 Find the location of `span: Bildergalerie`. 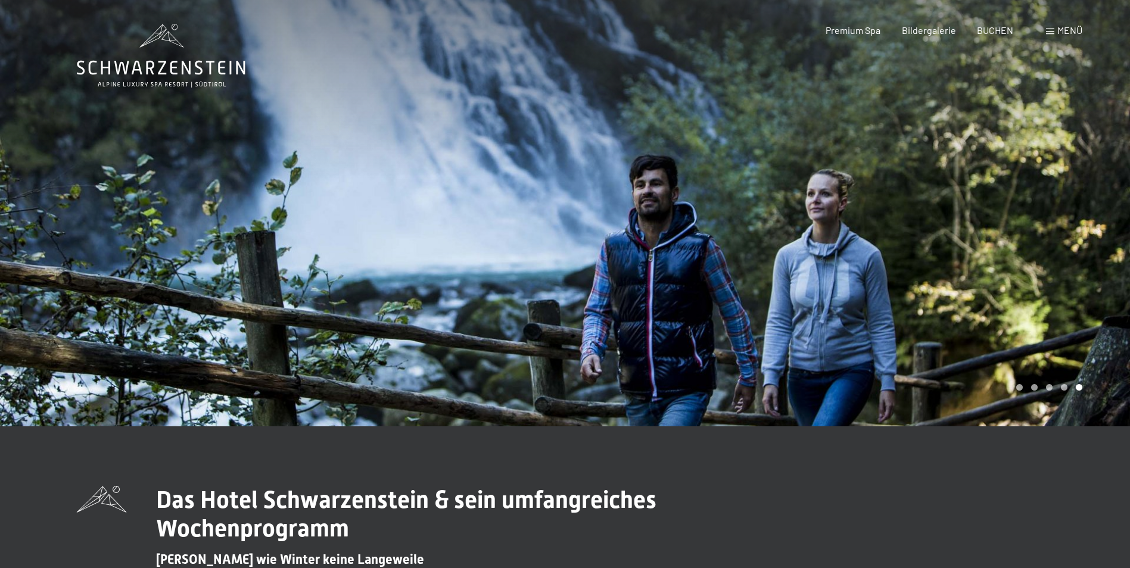

span: Bildergalerie is located at coordinates (928, 30).